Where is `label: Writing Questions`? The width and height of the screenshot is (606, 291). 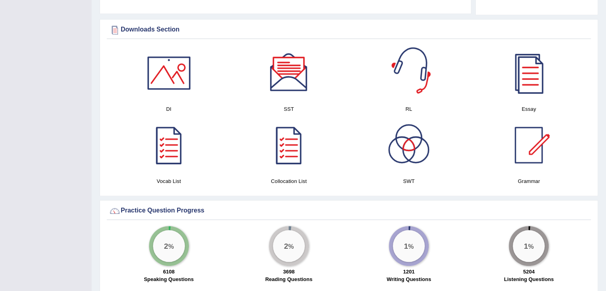
label: Writing Questions is located at coordinates (408, 279).